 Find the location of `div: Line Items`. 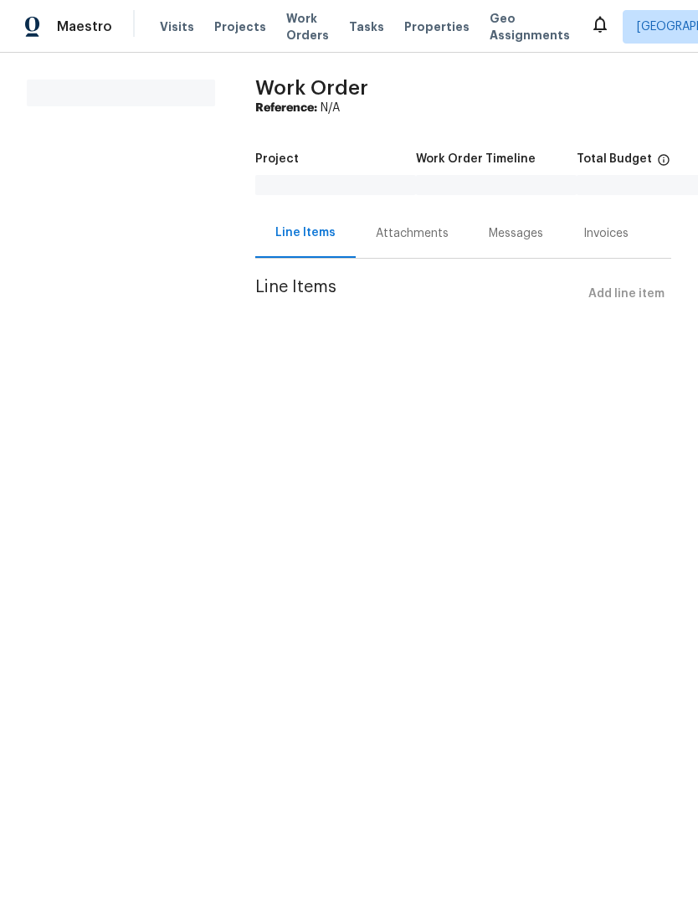

div: Line Items is located at coordinates (306, 233).